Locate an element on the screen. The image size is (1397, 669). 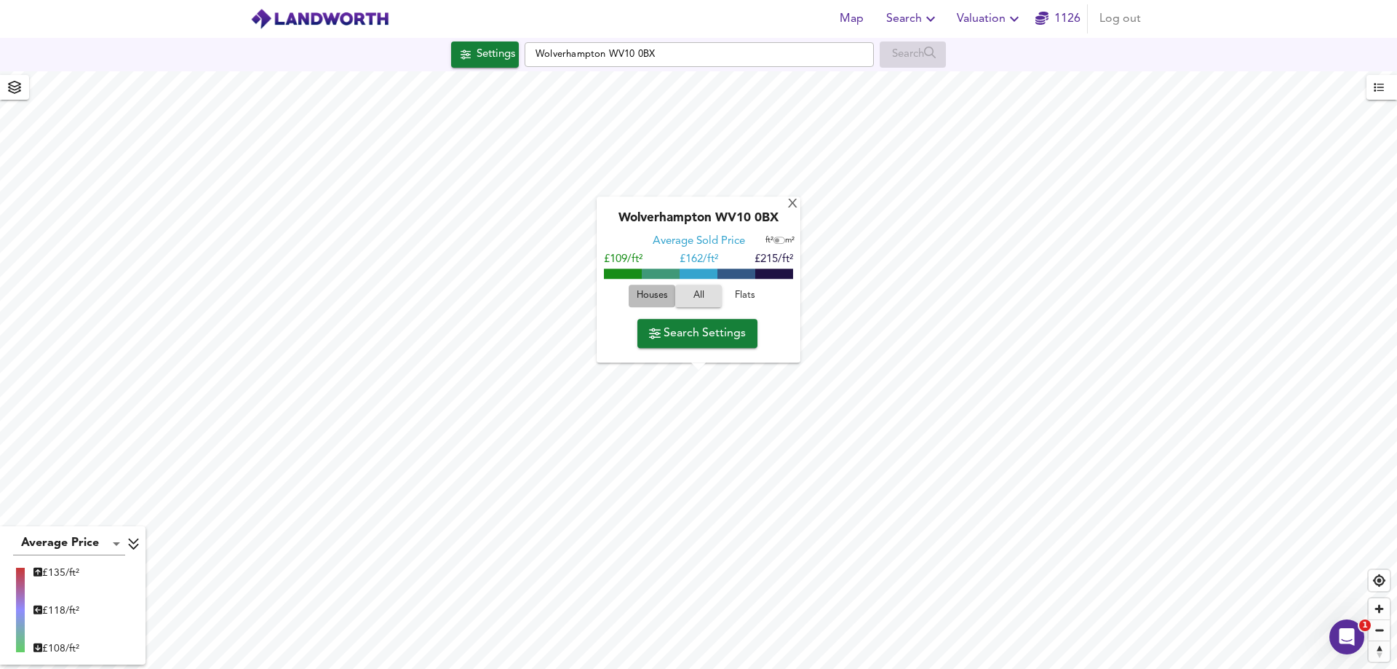
button: Find my location is located at coordinates (1379, 580).